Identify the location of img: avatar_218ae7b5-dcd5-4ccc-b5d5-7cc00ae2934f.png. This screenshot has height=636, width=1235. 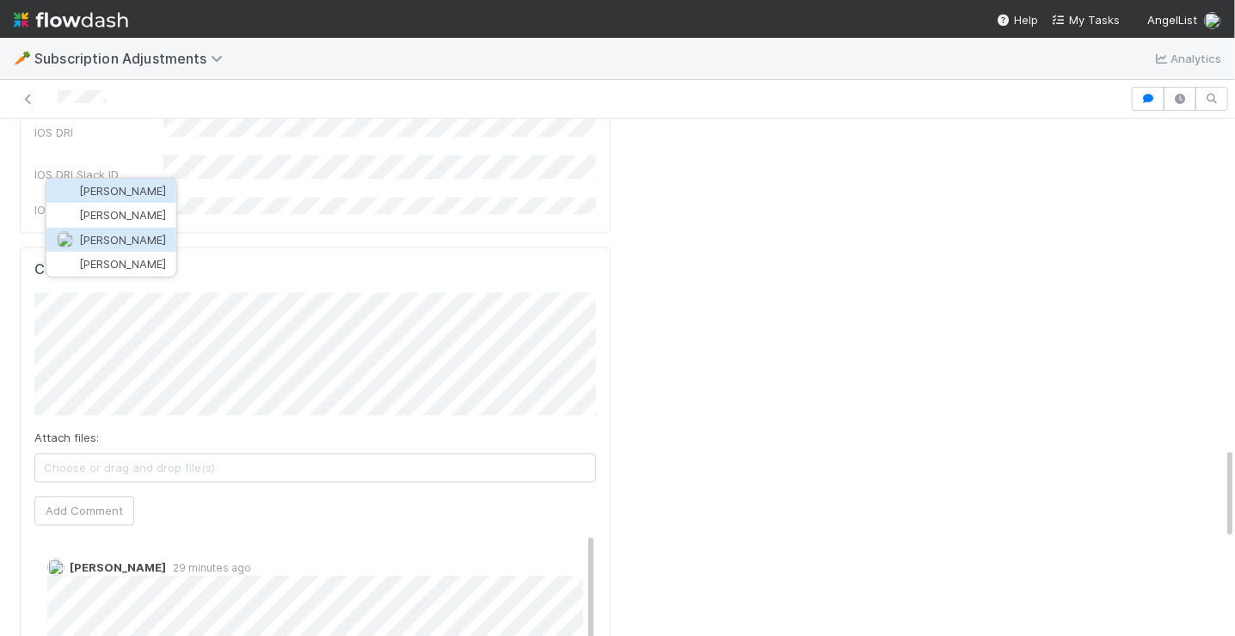
(65, 265).